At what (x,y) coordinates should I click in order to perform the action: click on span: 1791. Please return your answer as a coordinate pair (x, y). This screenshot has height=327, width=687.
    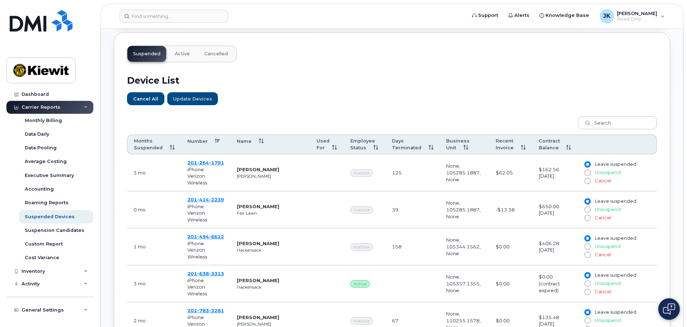
    Looking at the image, I should click on (216, 163).